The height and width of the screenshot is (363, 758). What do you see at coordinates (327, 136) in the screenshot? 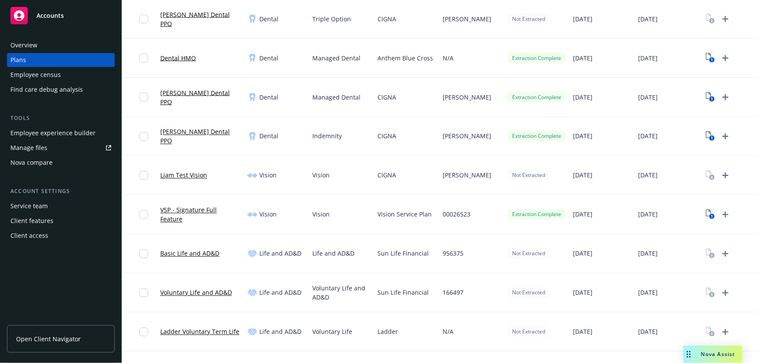
I see `span: Indemnity` at bounding box center [327, 136].